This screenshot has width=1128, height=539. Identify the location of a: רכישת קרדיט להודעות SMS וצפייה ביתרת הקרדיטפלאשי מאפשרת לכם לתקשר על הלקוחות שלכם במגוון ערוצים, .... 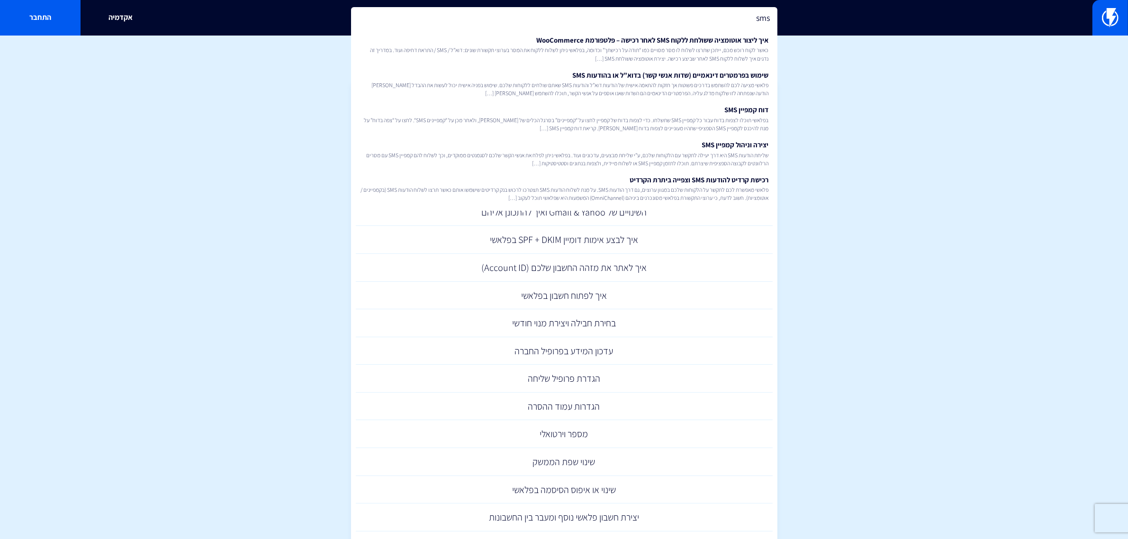
(564, 189).